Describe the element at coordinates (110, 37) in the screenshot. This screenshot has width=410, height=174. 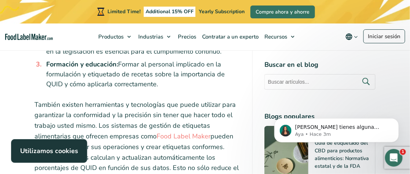
I see `span: Productos` at that location.